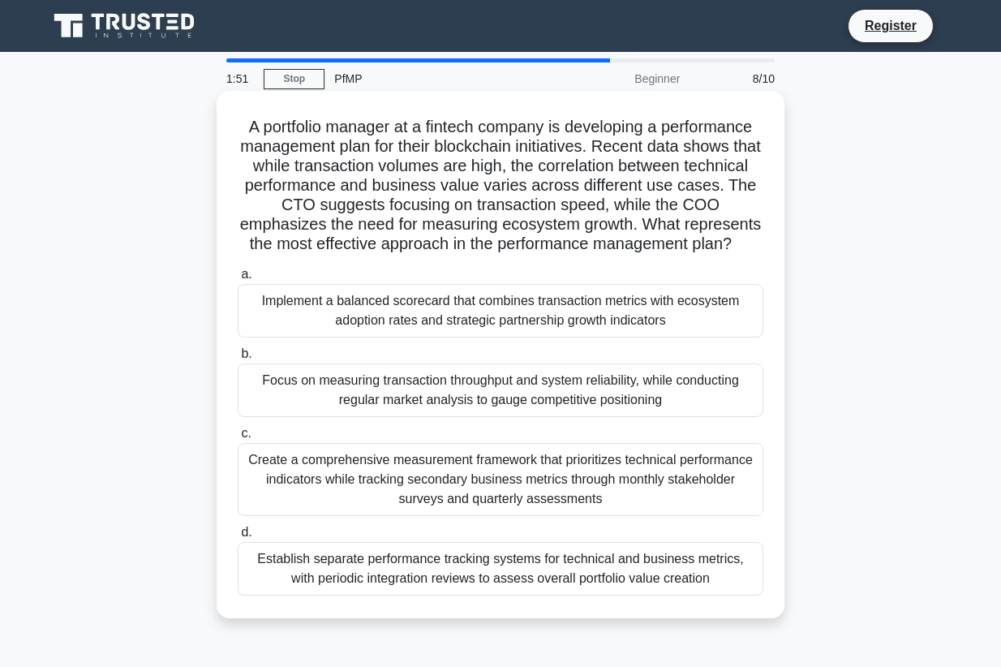 The height and width of the screenshot is (667, 1001). I want to click on div: 1:51, so click(240, 79).